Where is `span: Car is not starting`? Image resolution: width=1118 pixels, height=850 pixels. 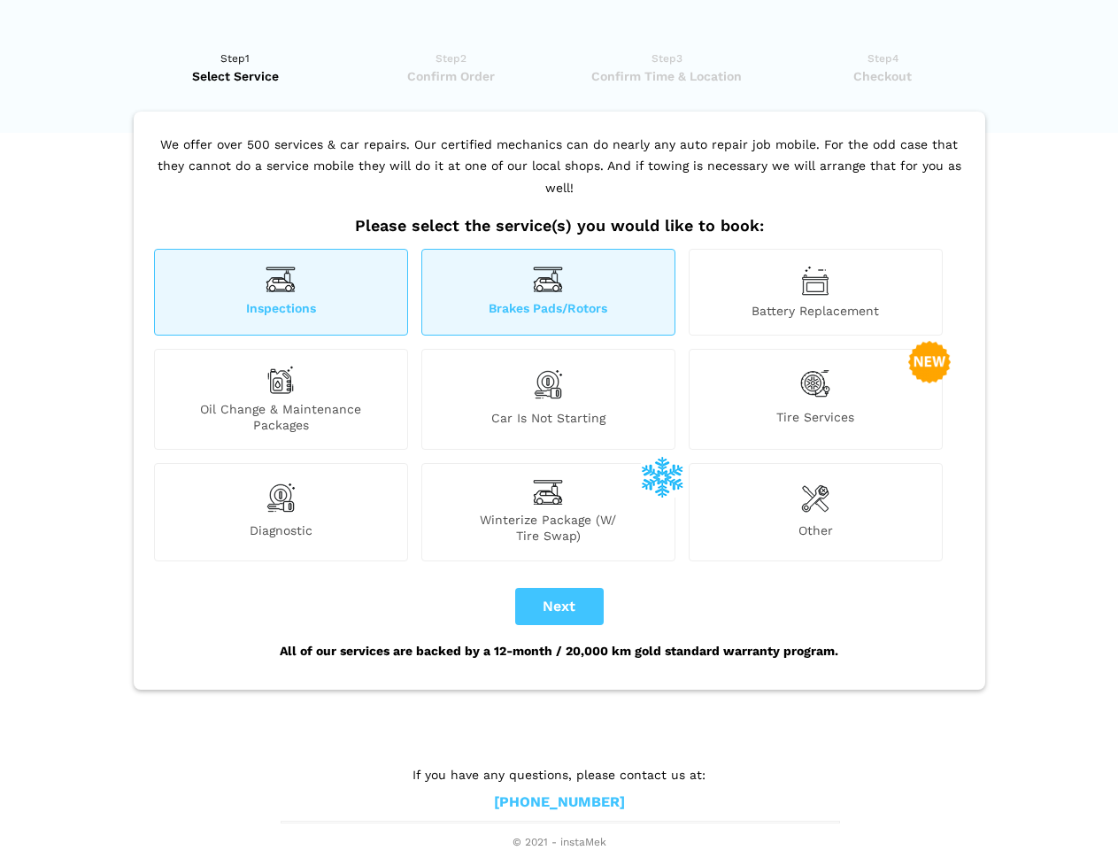
span: Car is not starting is located at coordinates (548, 421).